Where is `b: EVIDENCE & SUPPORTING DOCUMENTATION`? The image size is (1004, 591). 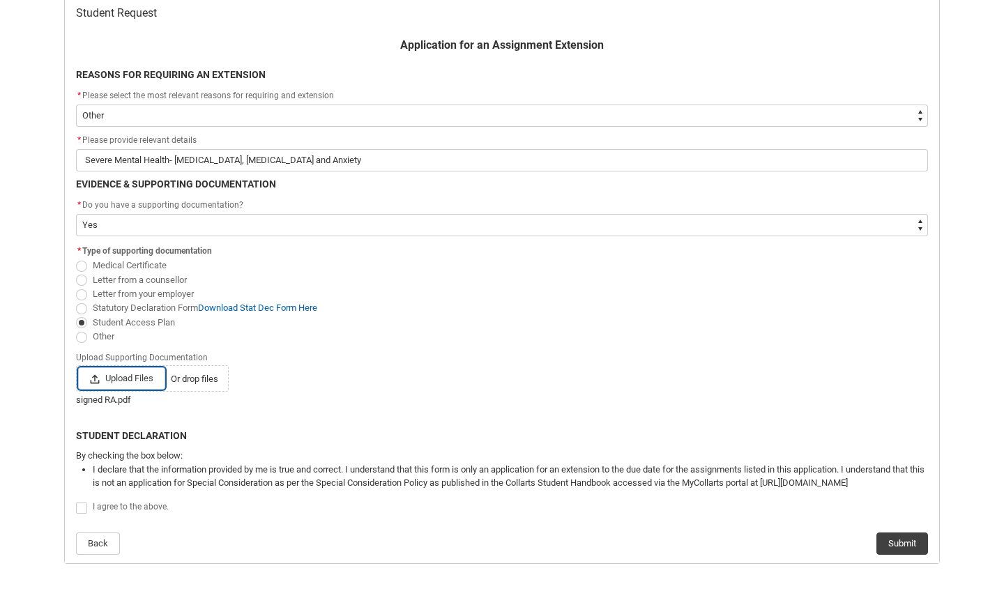 b: EVIDENCE & SUPPORTING DOCUMENTATION is located at coordinates (176, 184).